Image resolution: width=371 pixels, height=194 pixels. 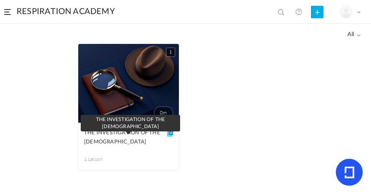 I want to click on img: user-image.png, so click(x=346, y=12).